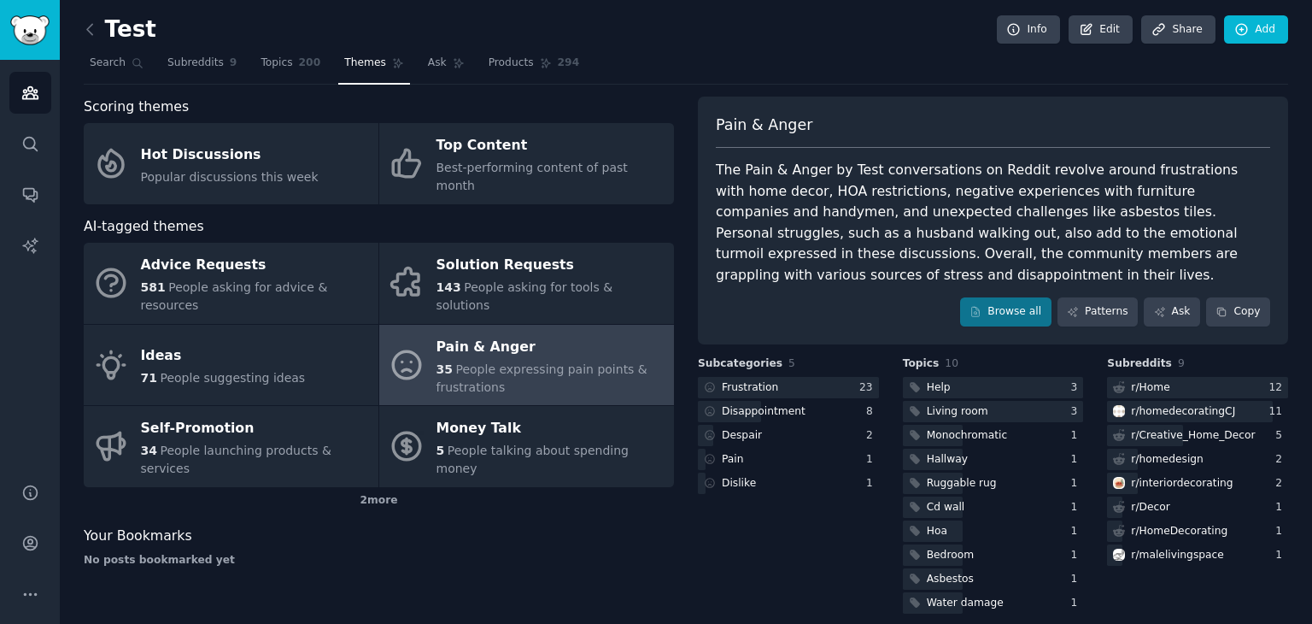 The width and height of the screenshot is (1312, 624). I want to click on span: 35, so click(444, 369).